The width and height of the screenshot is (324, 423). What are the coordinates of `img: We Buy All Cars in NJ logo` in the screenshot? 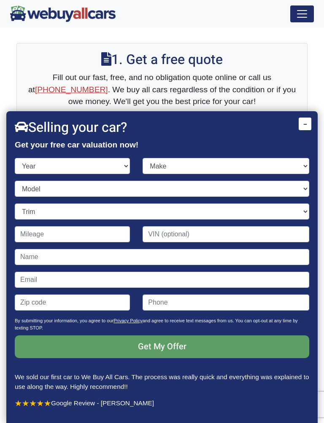 It's located at (63, 13).